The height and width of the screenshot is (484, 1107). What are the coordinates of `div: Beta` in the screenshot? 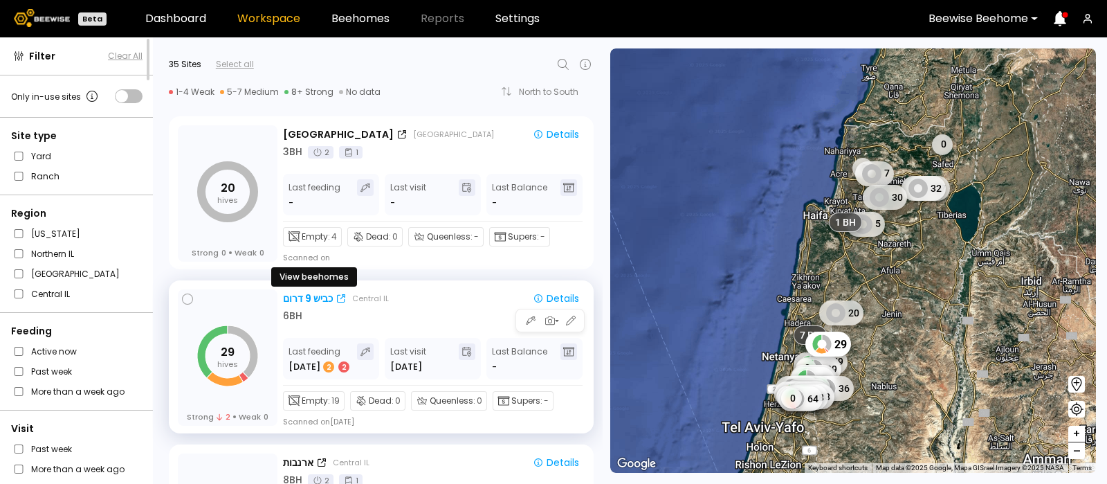 It's located at (92, 19).